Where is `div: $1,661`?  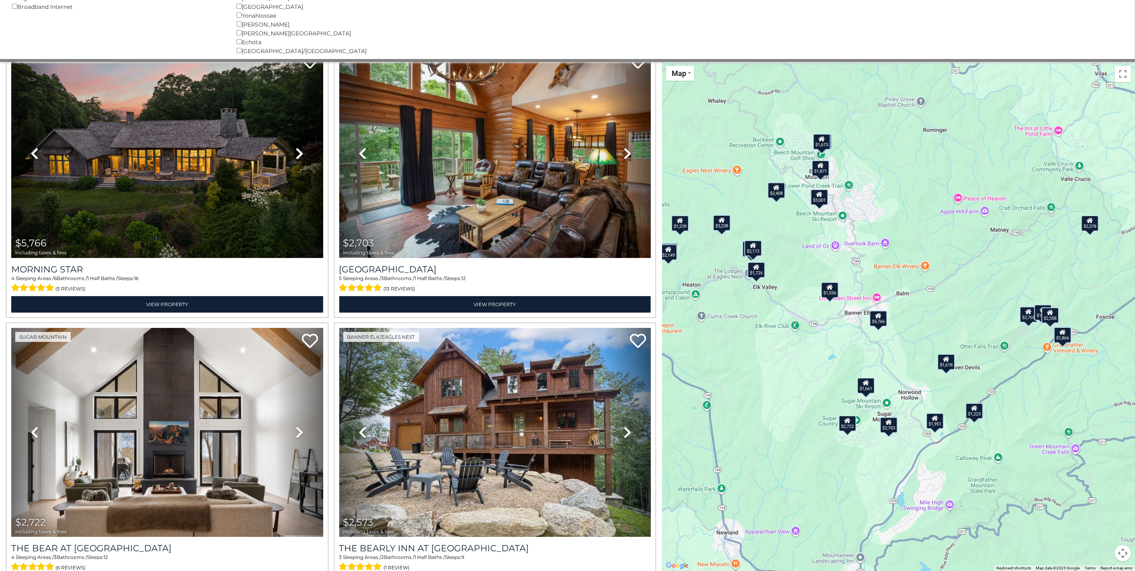
div: $1,661 is located at coordinates (866, 386).